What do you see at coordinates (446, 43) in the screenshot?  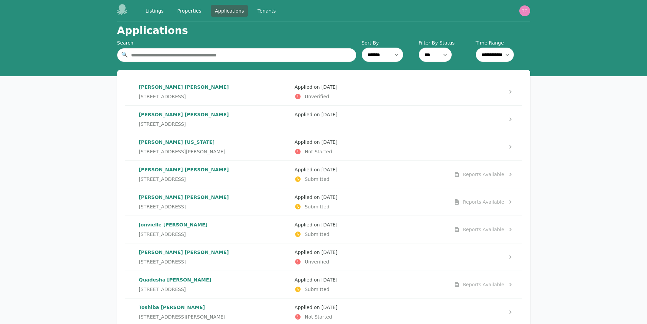 I see `label: Filter By Status` at bounding box center [446, 43].